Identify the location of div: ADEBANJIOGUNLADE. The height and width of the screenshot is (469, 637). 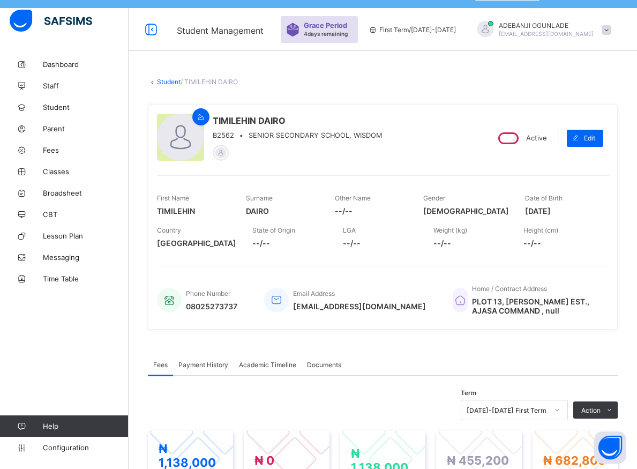
(541, 29).